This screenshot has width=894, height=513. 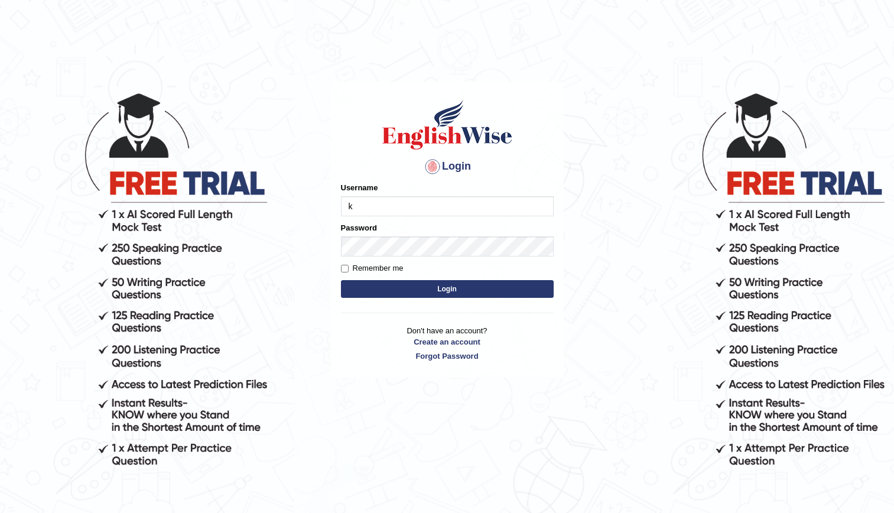 What do you see at coordinates (447, 289) in the screenshot?
I see `button: Login` at bounding box center [447, 289].